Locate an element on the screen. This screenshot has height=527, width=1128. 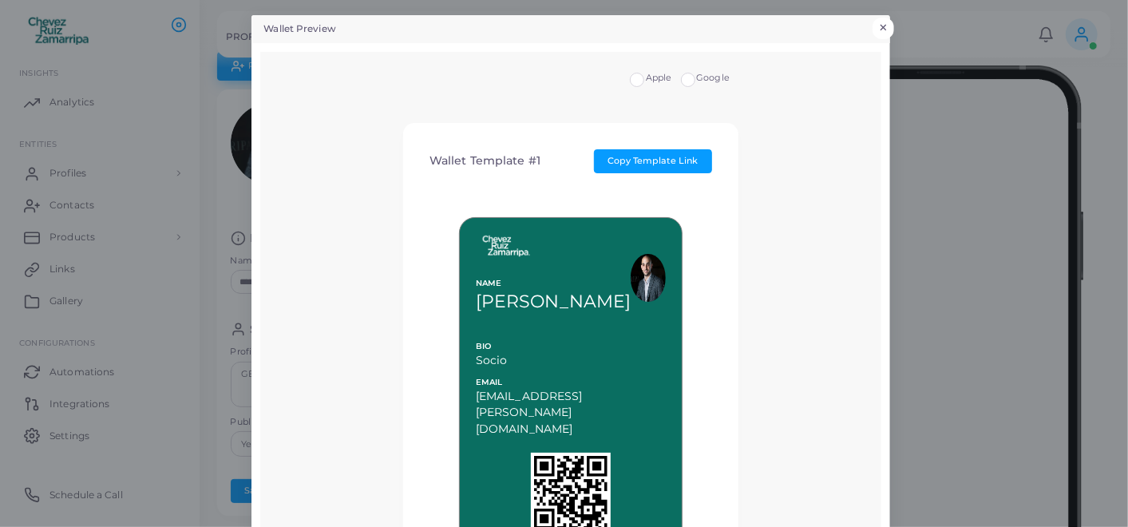
button: Copy Template Link is located at coordinates (653, 161).